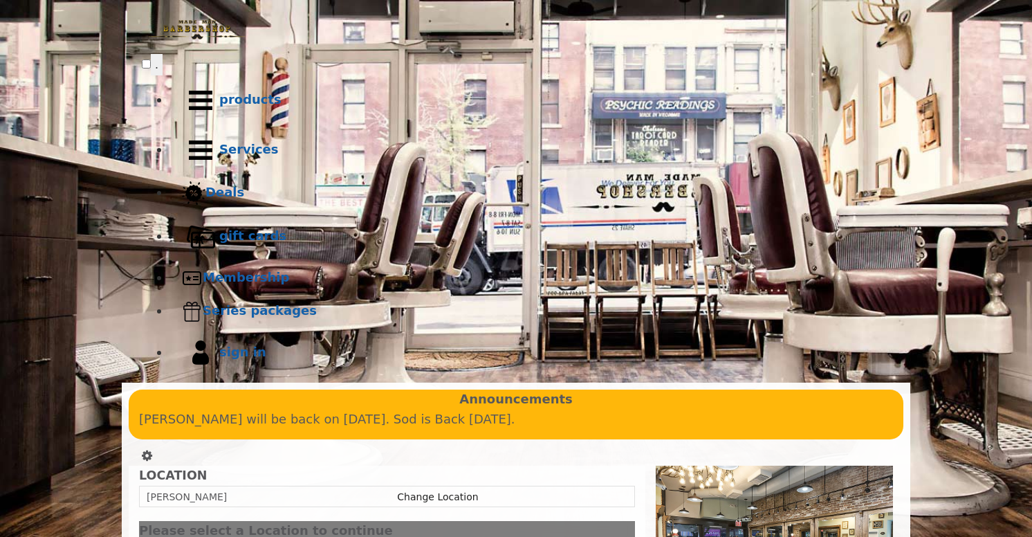  What do you see at coordinates (146, 64) in the screenshot?
I see `input: menu toggle` at bounding box center [146, 64].